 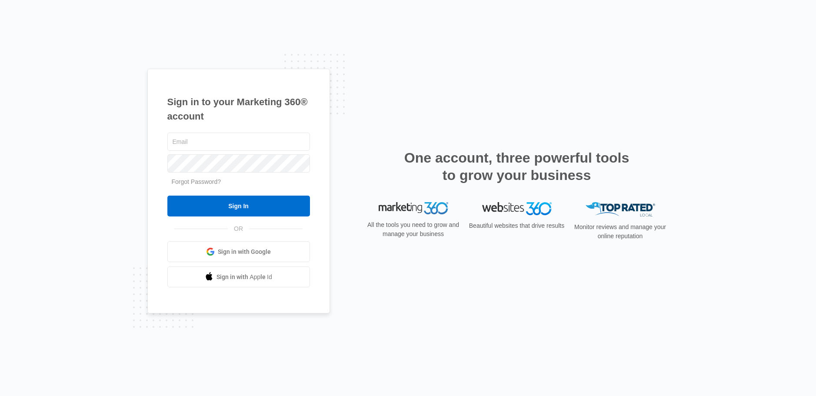 What do you see at coordinates (244, 277) in the screenshot?
I see `span: Sign in with Apple Id` at bounding box center [244, 277].